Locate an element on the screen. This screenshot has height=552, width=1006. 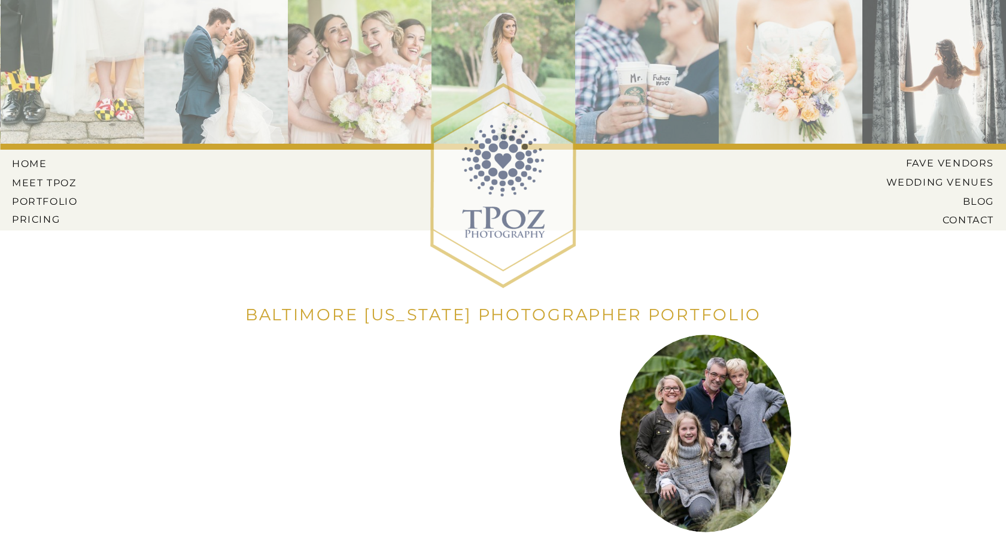
a: HOME is located at coordinates (39, 163).